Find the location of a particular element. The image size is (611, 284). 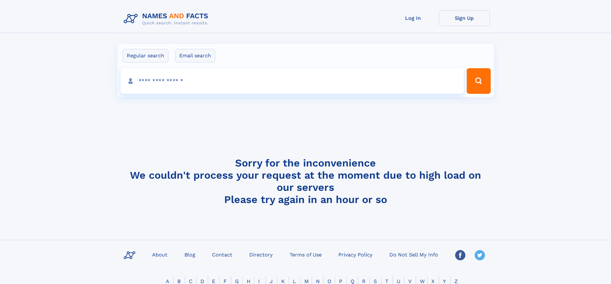

img: Twitter is located at coordinates (480, 256).